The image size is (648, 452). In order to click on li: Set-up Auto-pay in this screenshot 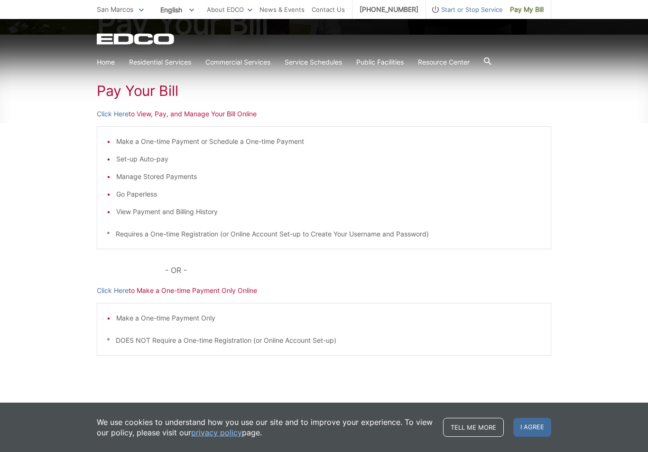, I will do `click(329, 159)`.